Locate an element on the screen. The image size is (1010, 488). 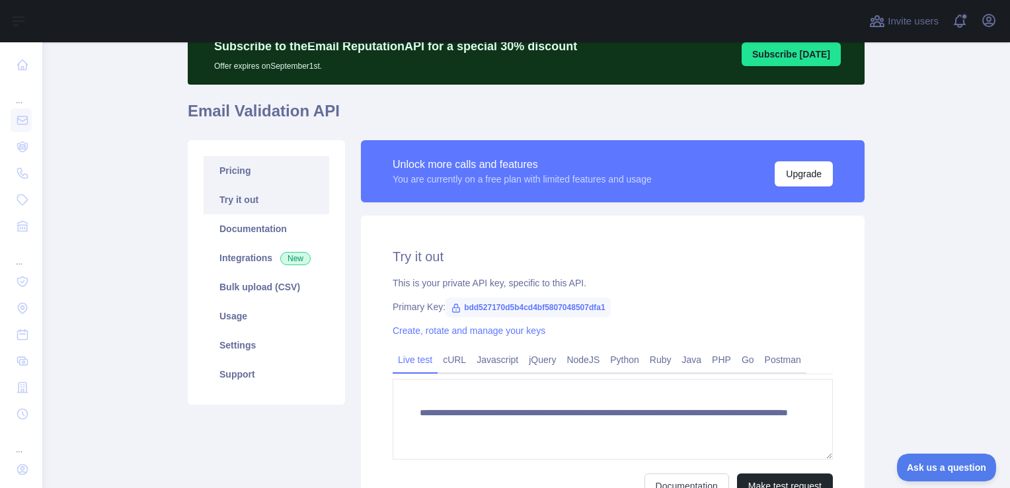
p: Subscribe to the Email Reputation API for a special 30 % discount is located at coordinates (395, 46).